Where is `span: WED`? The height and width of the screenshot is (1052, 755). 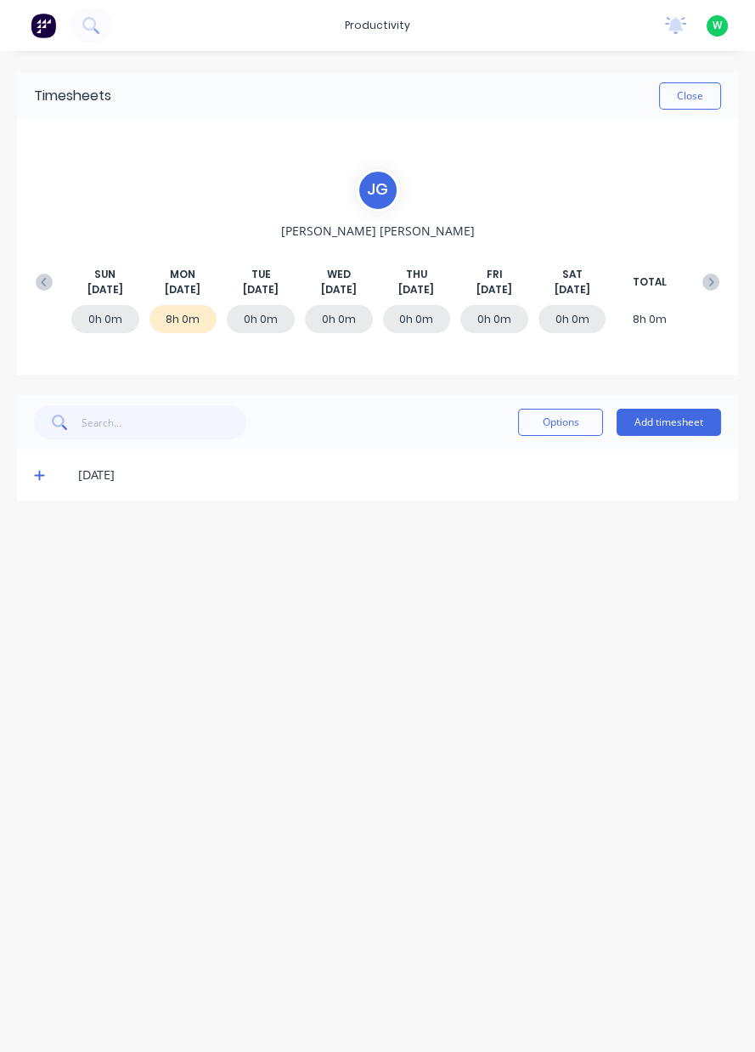 span: WED is located at coordinates (339, 274).